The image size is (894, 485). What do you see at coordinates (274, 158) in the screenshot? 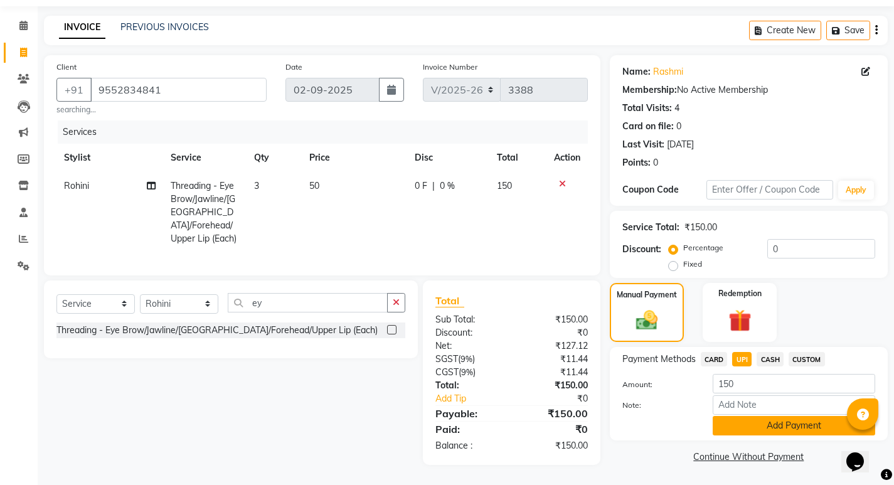
I see `th: Qty` at bounding box center [274, 158].